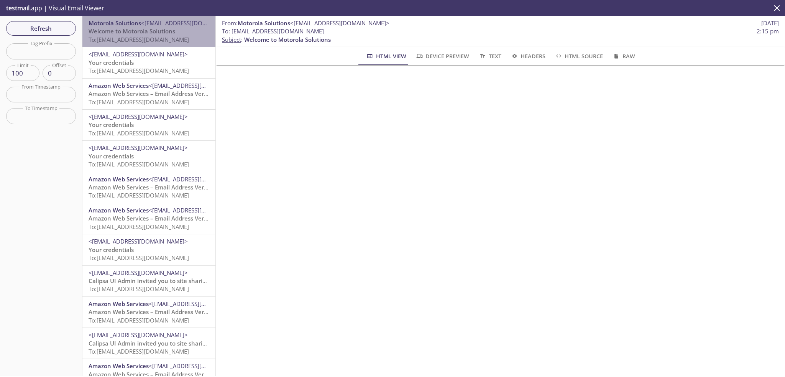  What do you see at coordinates (41, 28) in the screenshot?
I see `span: Refresh` at bounding box center [41, 28].